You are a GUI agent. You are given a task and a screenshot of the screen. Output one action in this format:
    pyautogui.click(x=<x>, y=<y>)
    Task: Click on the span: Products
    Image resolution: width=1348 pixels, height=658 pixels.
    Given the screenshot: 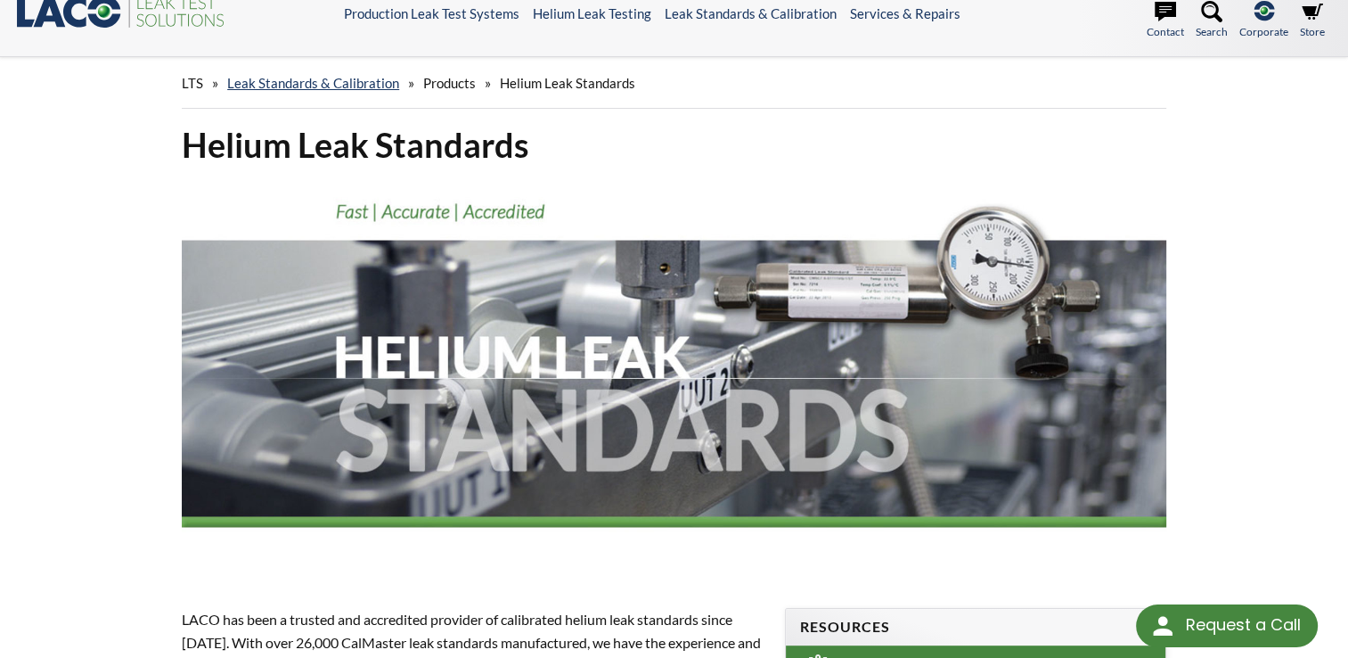 What is the action you would take?
    pyautogui.click(x=449, y=83)
    